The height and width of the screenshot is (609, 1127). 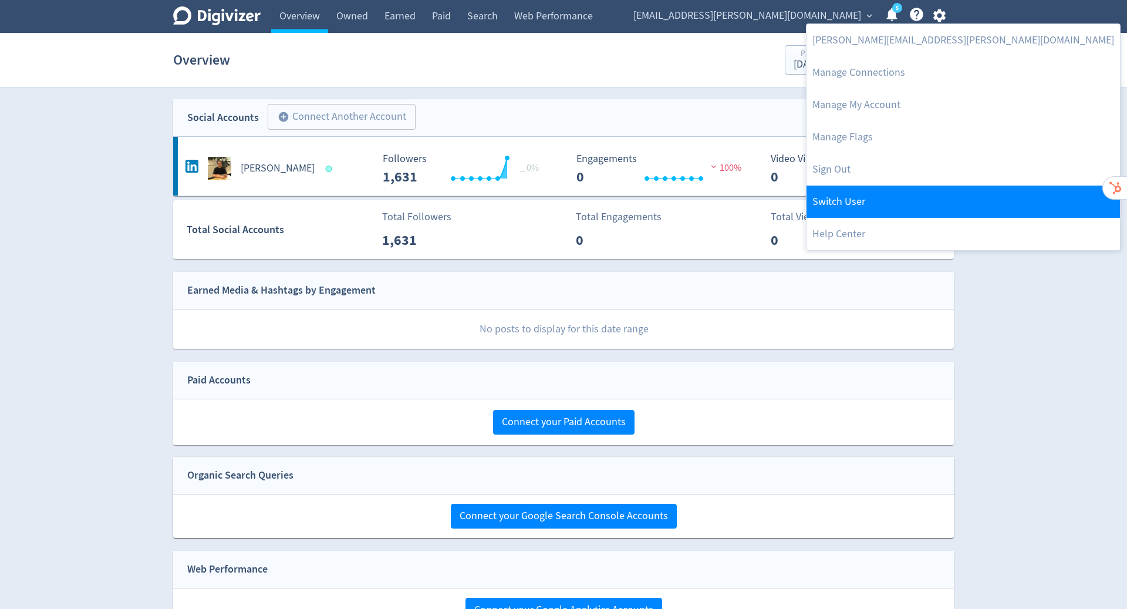 I want to click on a: Log out, so click(x=963, y=169).